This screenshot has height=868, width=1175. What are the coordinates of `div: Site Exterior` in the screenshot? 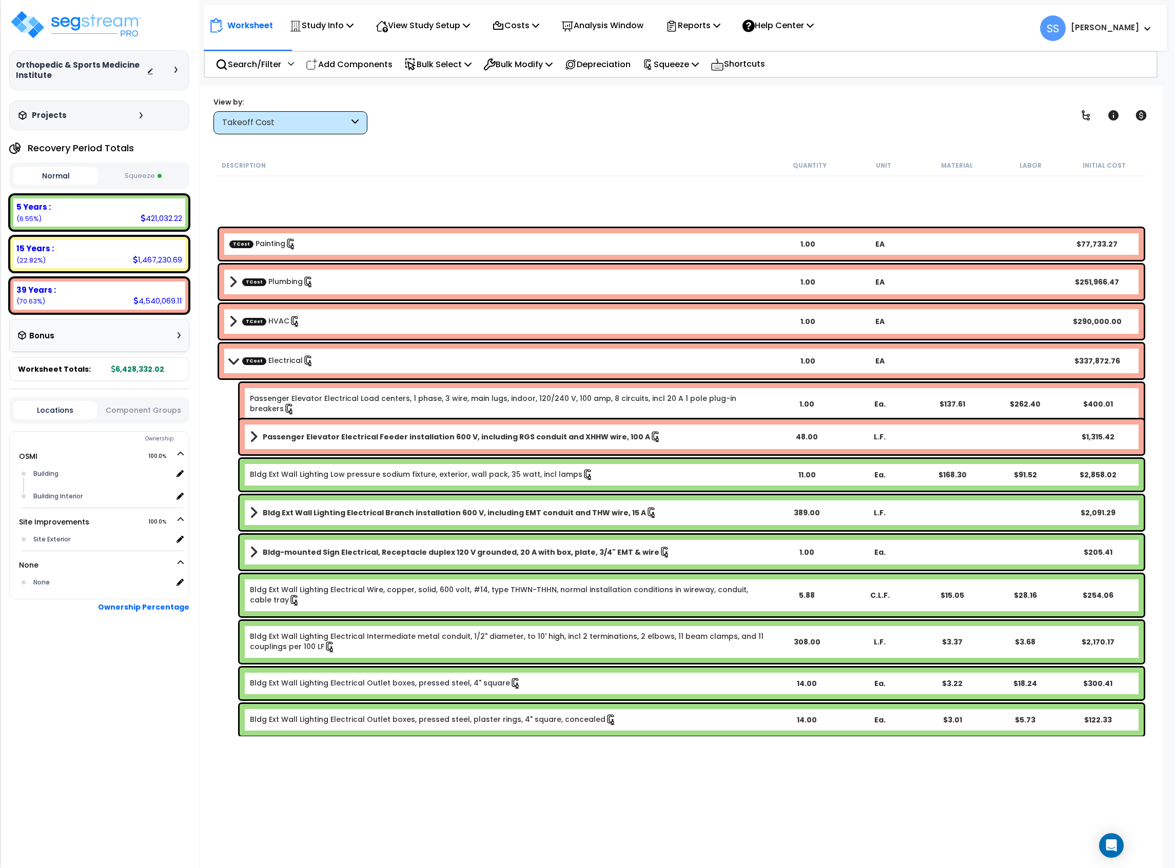 It's located at (102, 540).